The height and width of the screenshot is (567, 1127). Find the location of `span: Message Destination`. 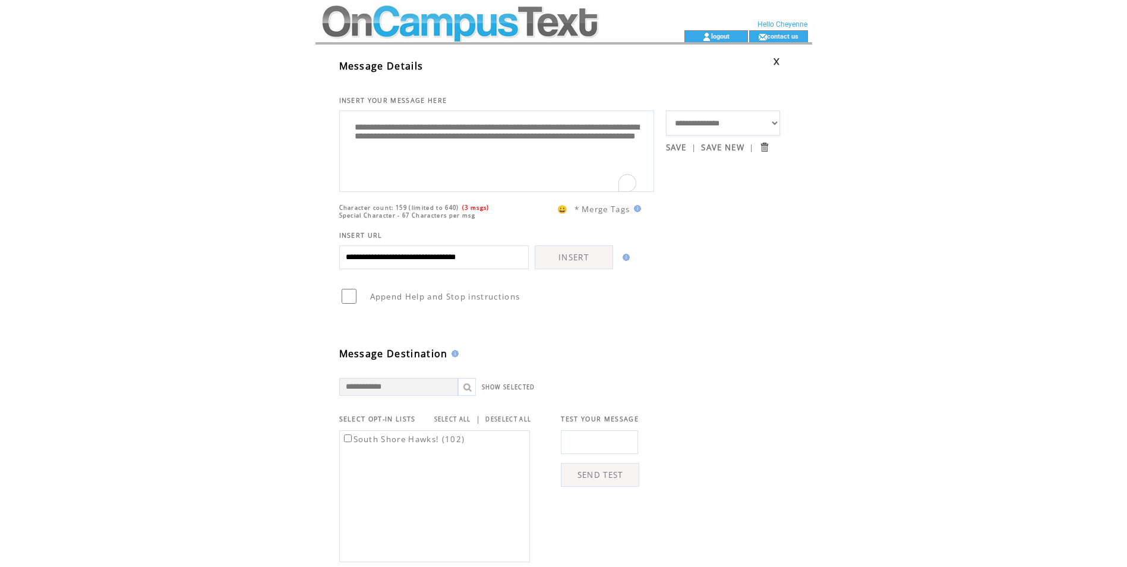

span: Message Destination is located at coordinates (393, 353).